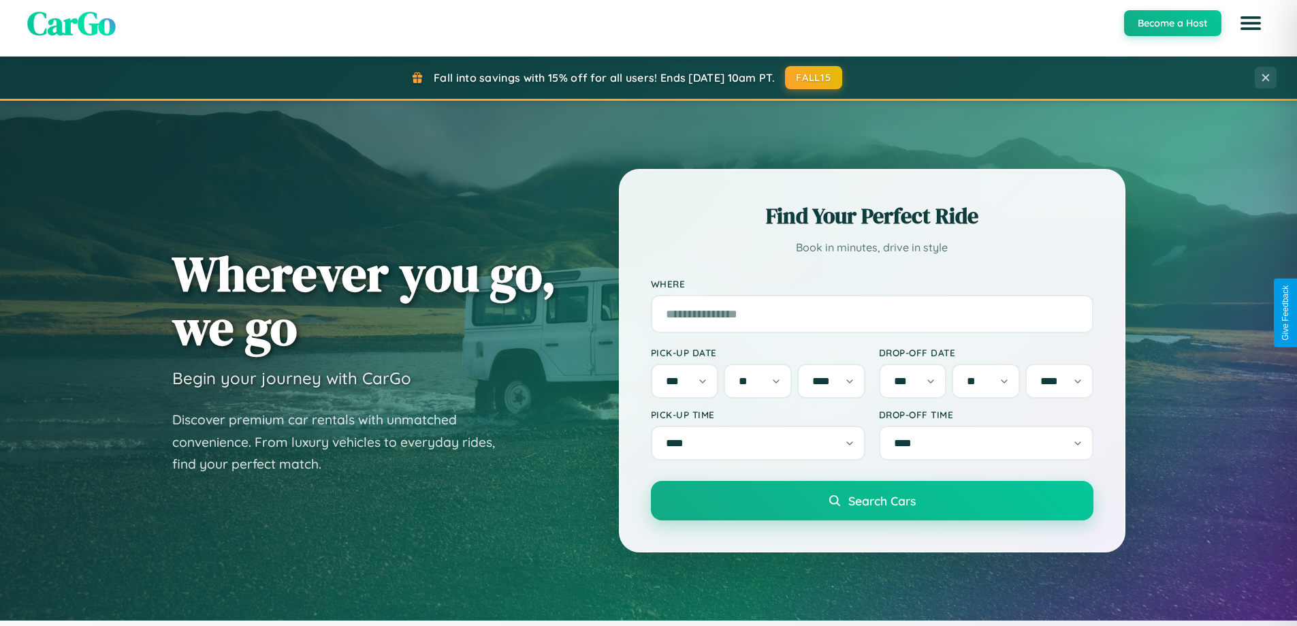  What do you see at coordinates (342, 442) in the screenshot?
I see `p: Discover premium car rentals with unmatched convenience. From luxury vehicles to everyday rides, ...` at bounding box center [342, 442].